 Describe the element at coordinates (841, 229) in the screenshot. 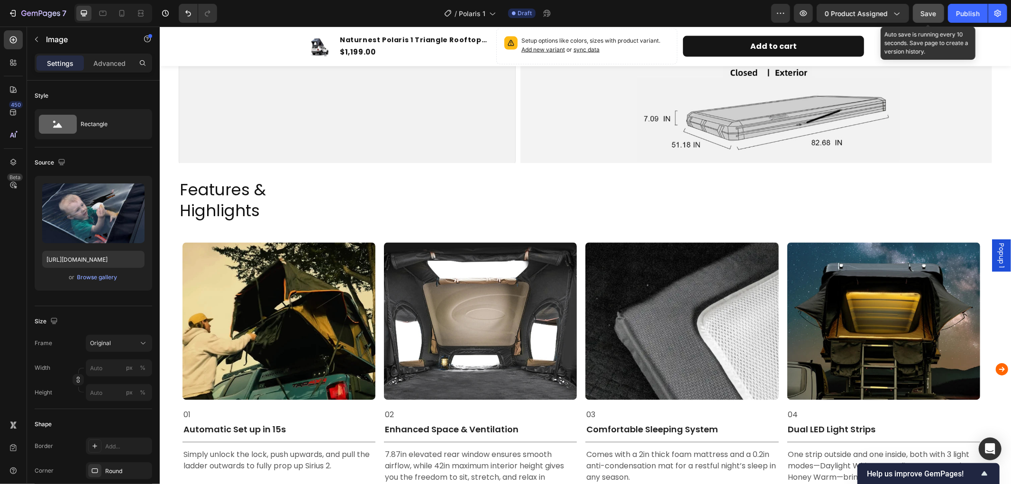

I see `span: Popup 1` at that location.